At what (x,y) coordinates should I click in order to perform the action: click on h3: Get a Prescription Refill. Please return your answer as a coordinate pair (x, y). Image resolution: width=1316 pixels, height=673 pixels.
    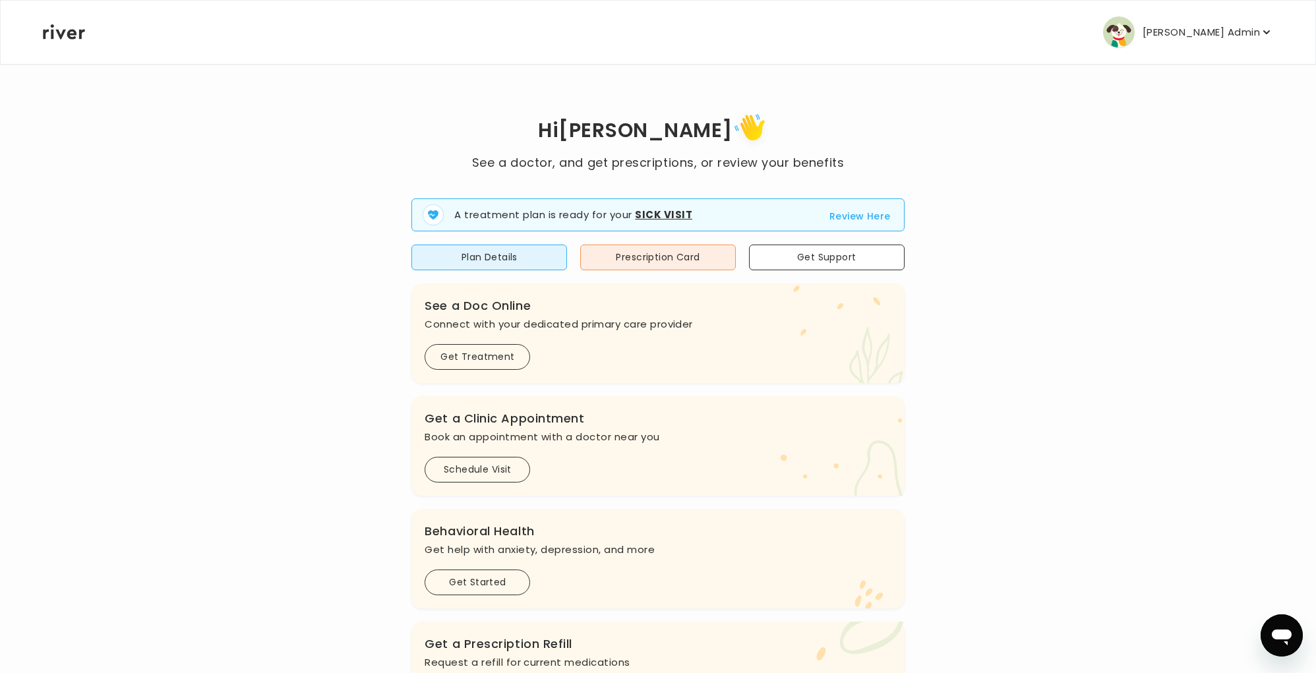
    Looking at the image, I should click on (657, 644).